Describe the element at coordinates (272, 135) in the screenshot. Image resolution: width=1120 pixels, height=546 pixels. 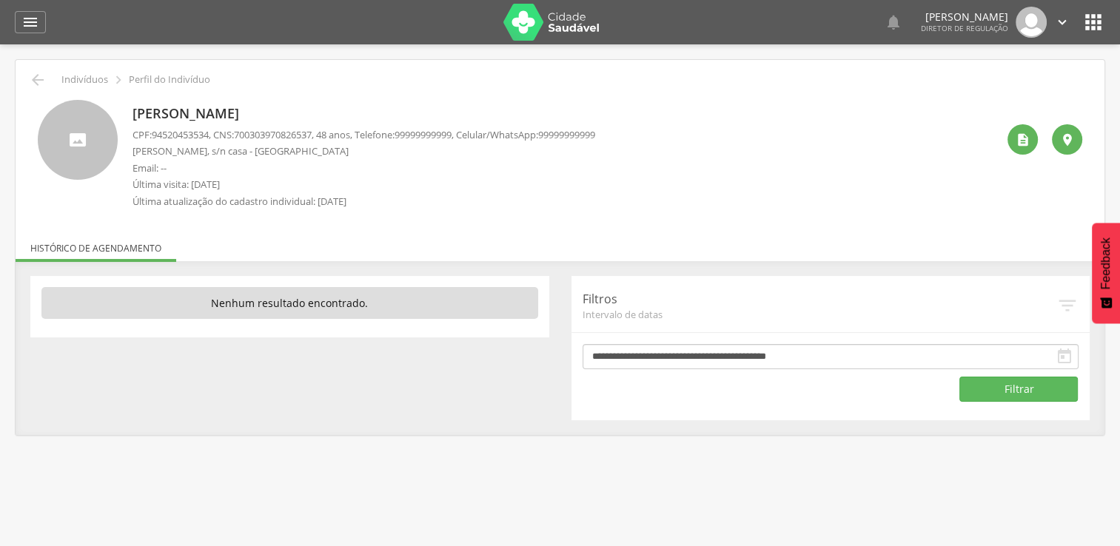
I see `span: 700303970826537` at that location.